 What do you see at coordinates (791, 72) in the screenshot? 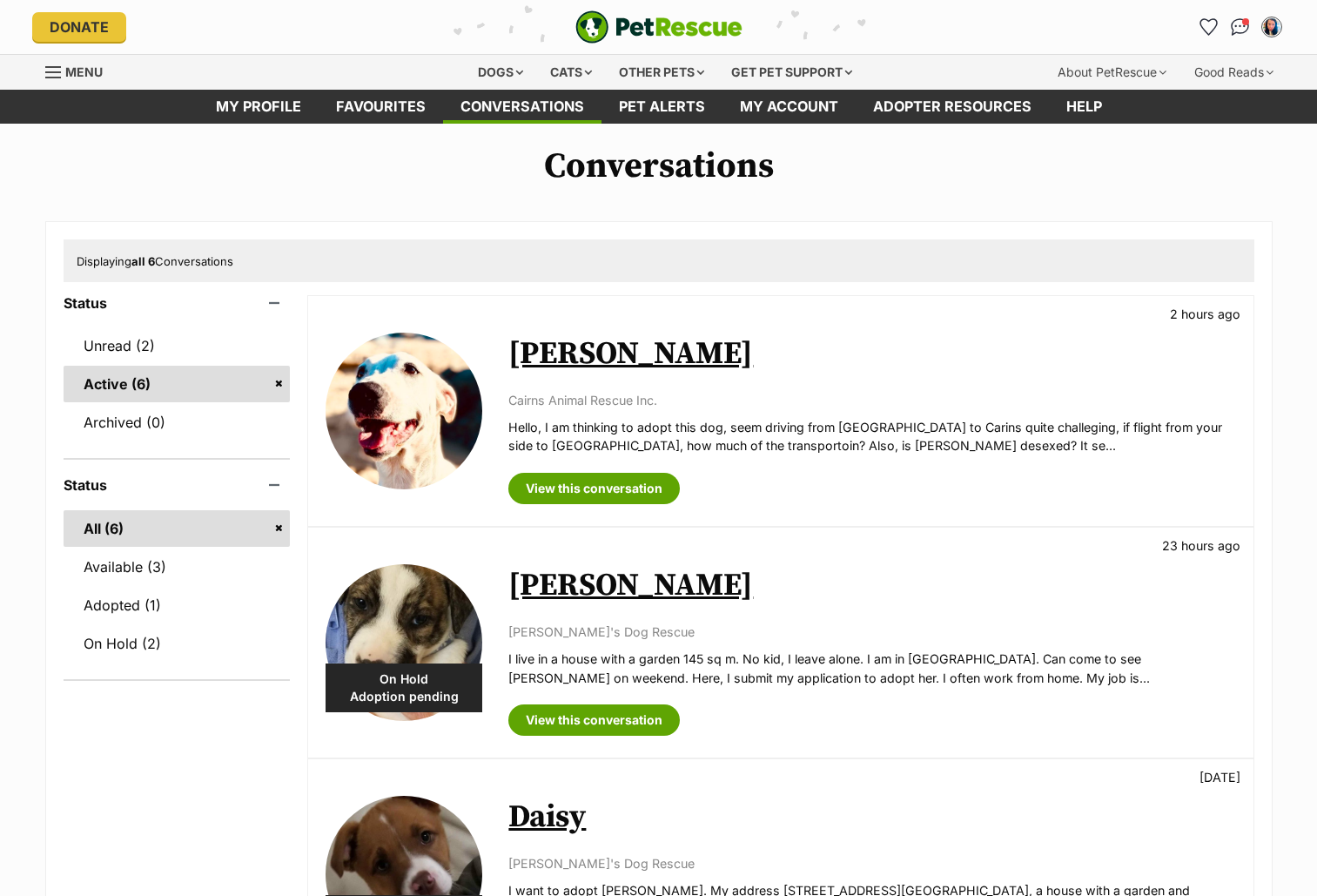
I see `div: Get pet support` at bounding box center [791, 72].